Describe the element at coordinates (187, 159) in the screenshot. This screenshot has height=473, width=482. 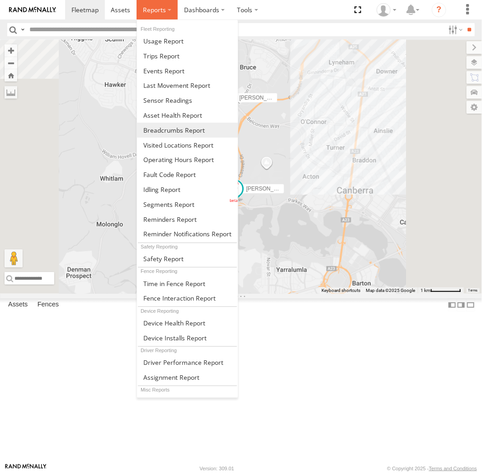
I see `a: Asset Operating Hours Report` at that location.